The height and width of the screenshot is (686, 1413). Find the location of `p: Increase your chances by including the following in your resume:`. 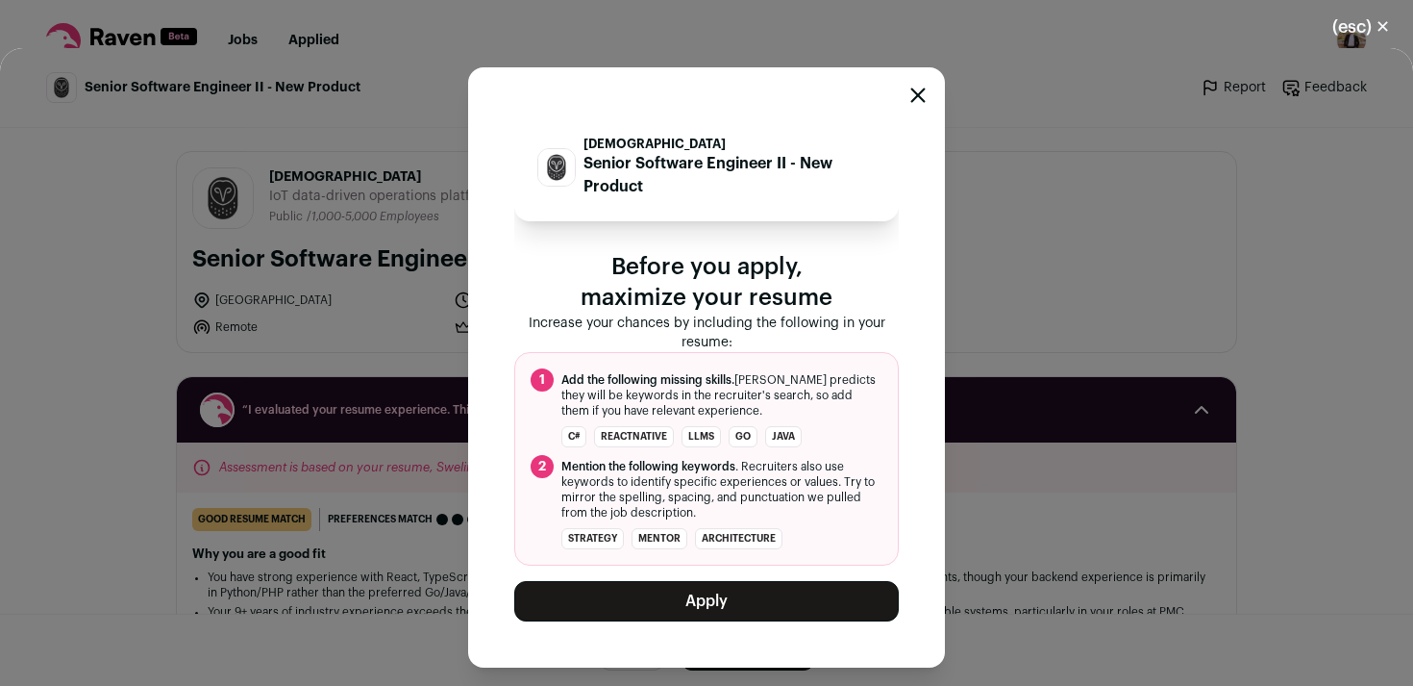

p: Increase your chances by including the following in your resume: is located at coordinates (707, 333).